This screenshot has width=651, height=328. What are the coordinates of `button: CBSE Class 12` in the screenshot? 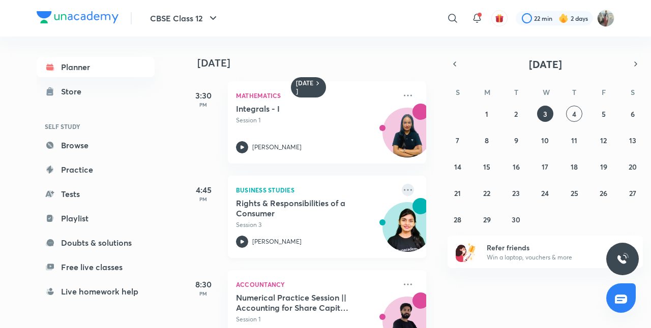 It's located at (185, 18).